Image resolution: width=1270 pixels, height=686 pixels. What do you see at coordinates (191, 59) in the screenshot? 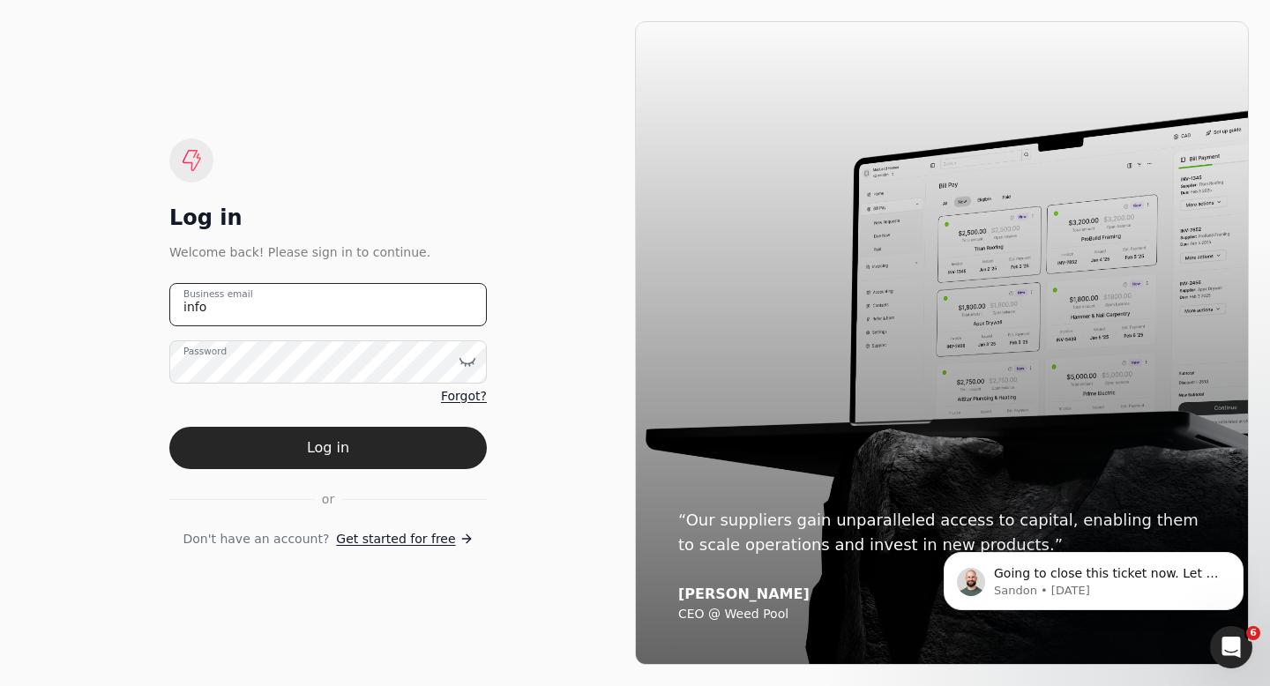
I see `p: Going to close this ticket now. Let us know if you need anything else.` at bounding box center [191, 59].